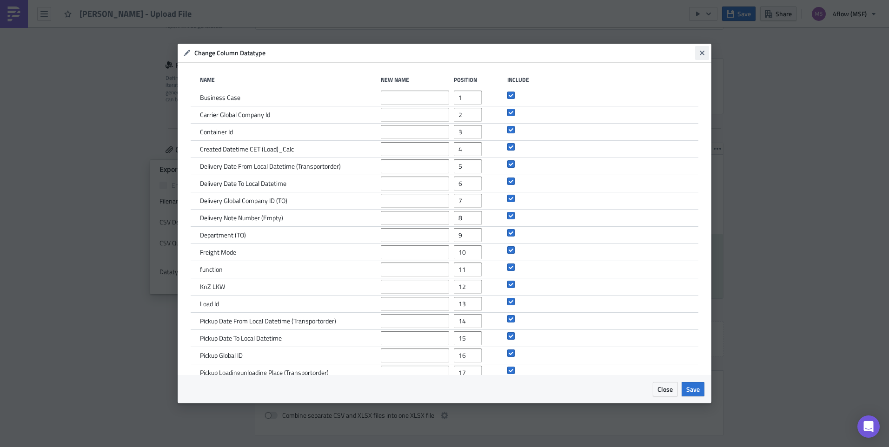  Describe the element at coordinates (243, 184) in the screenshot. I see `span: Delivery Date To Local Datetime` at that location.